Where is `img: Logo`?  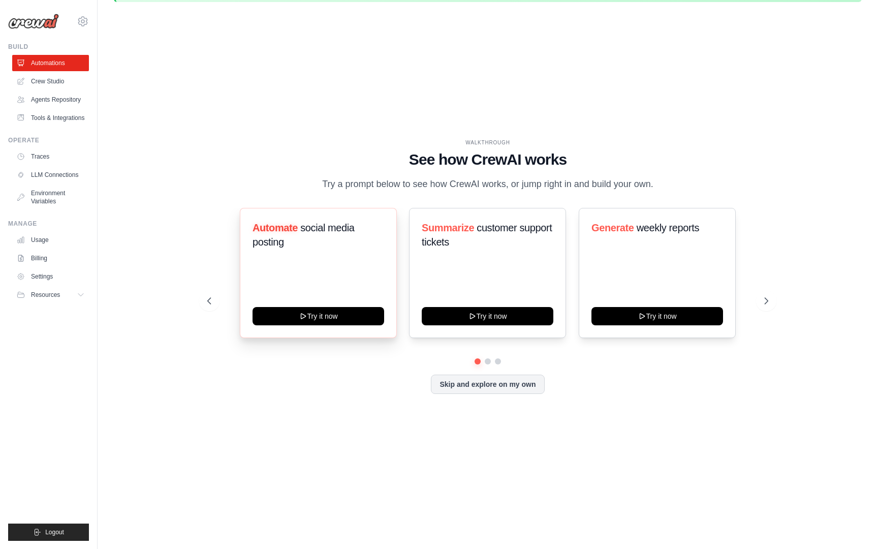 img: Logo is located at coordinates (34, 21).